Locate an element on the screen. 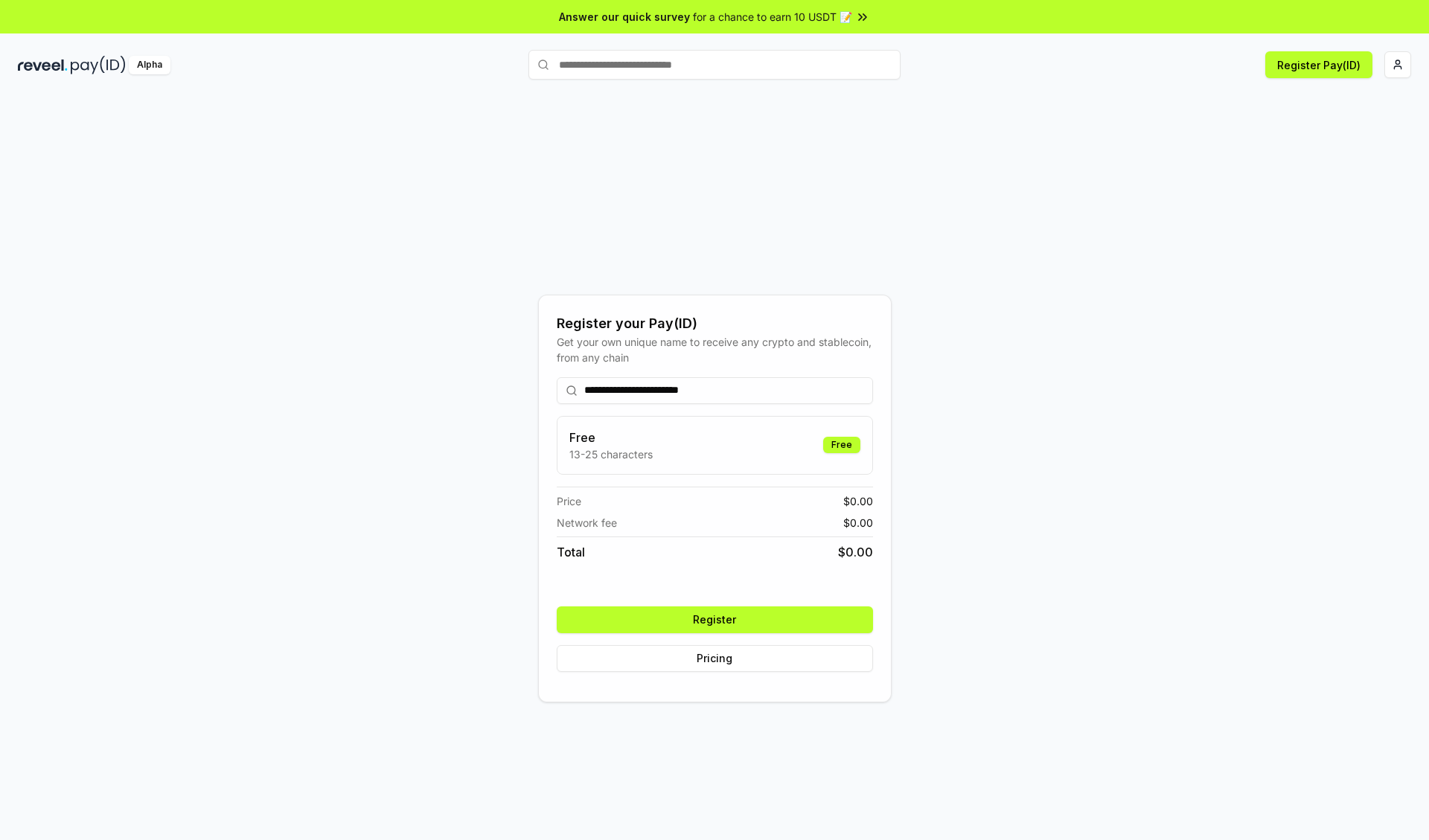  div: Alpha is located at coordinates (150, 65).